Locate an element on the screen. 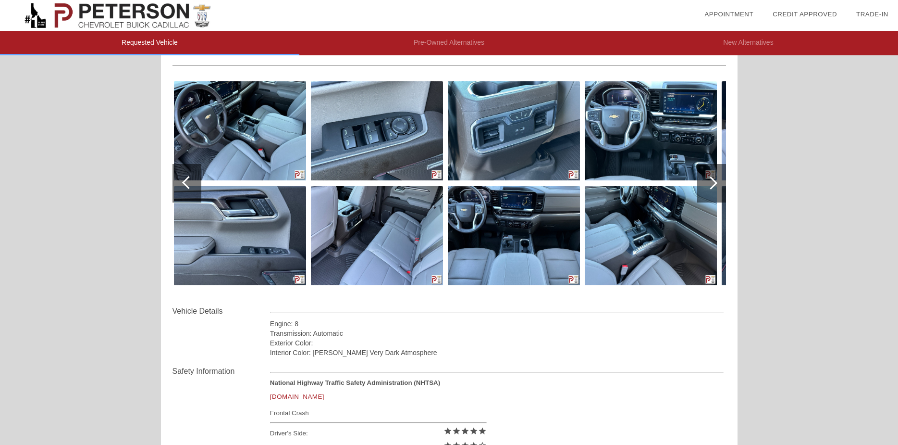  img: 5d445e826d0ae8a7465bf397c0b06751x.jpg is located at coordinates (240, 236).